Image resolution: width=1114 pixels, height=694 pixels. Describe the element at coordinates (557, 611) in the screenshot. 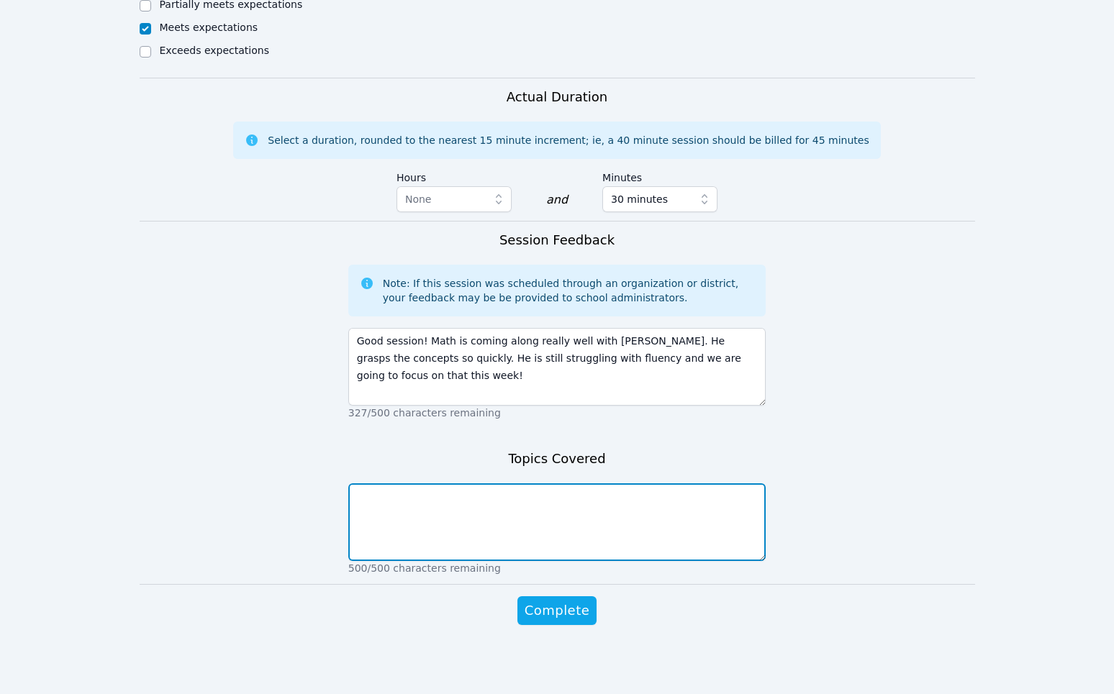

I see `span: Complete` at that location.